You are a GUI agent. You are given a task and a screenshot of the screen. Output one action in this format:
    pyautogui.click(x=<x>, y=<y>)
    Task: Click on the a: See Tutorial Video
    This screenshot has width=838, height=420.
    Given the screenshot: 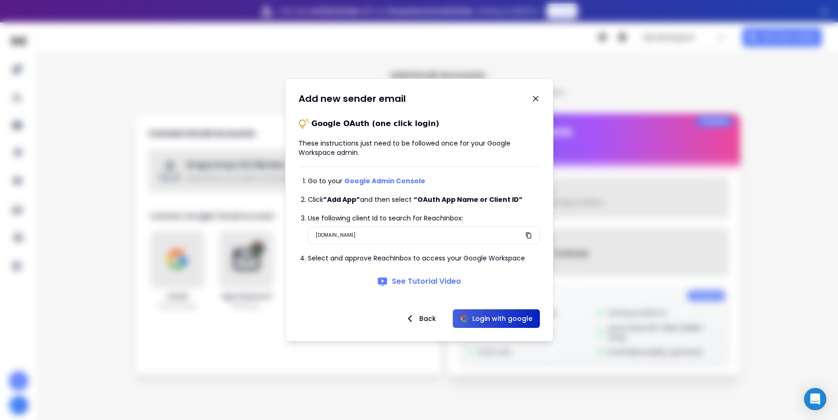 What is the action you would take?
    pyautogui.click(x=419, y=282)
    